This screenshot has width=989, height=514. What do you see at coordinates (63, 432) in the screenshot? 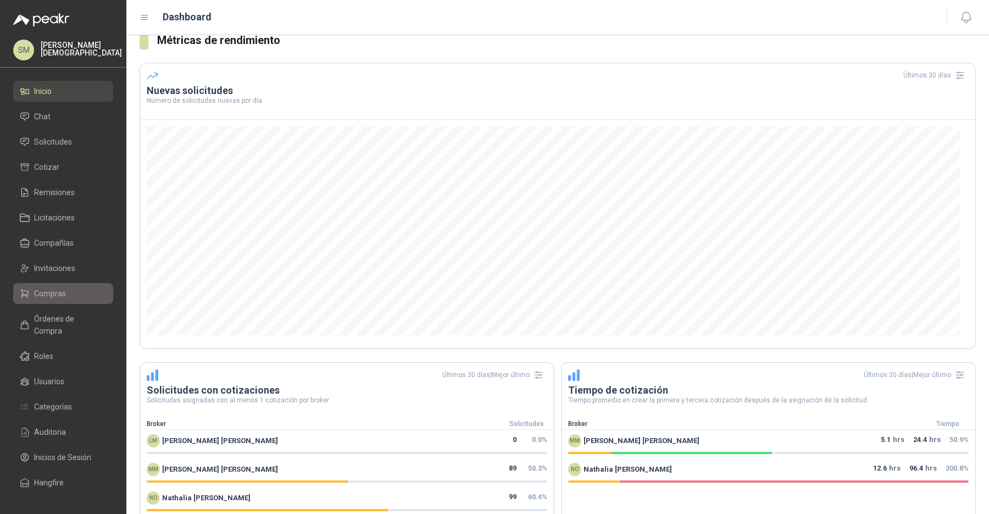
I see `a: Auditoria` at bounding box center [63, 432].